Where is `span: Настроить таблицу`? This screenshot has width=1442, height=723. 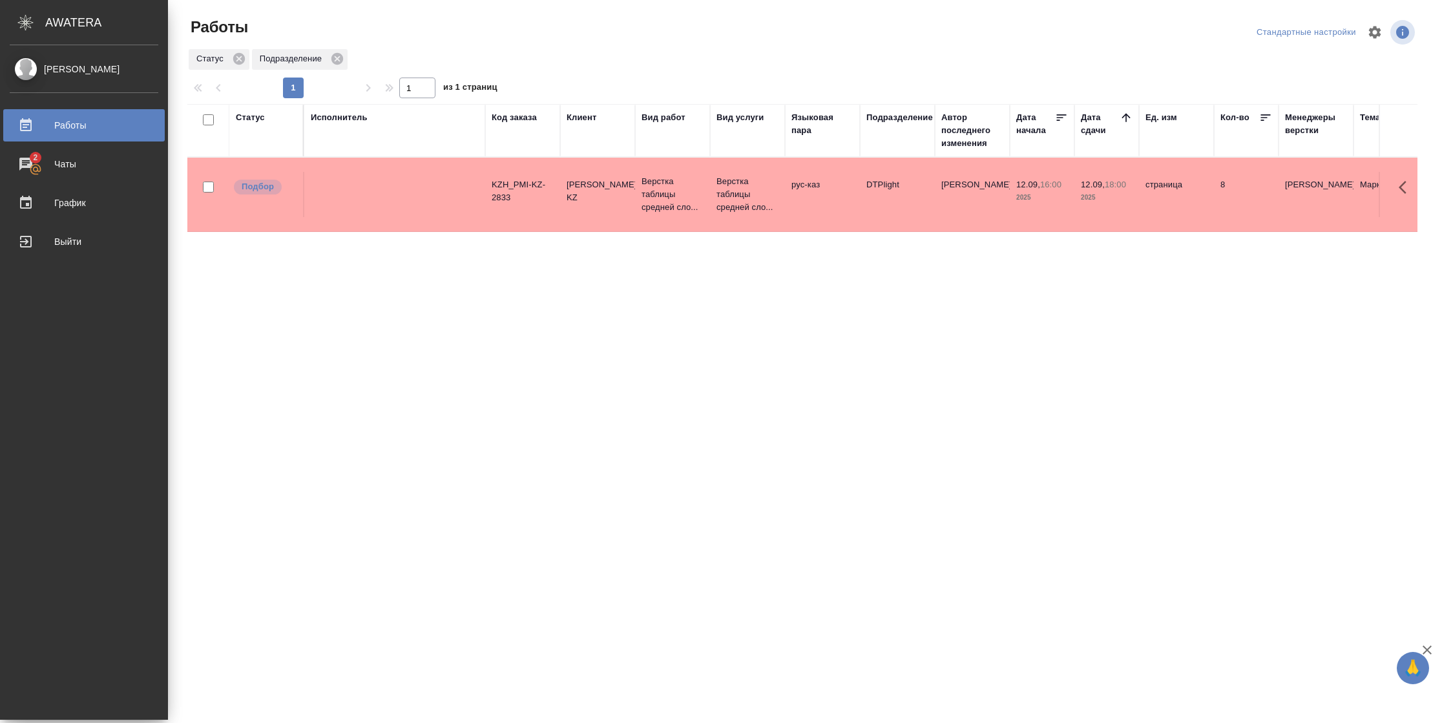
span: Настроить таблицу is located at coordinates (1375, 32).